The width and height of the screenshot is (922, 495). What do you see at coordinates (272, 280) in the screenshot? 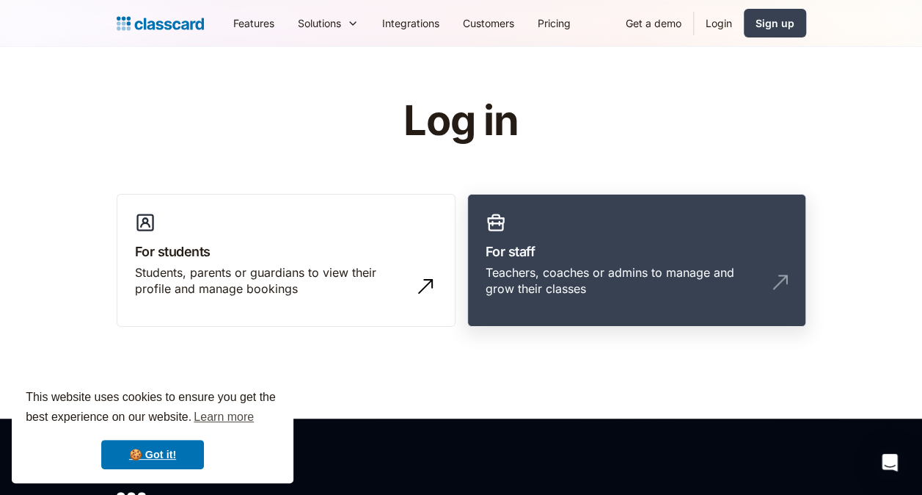
I see `div: Students, parents or guardians to view their profile and manage bookings` at bounding box center [272, 280].